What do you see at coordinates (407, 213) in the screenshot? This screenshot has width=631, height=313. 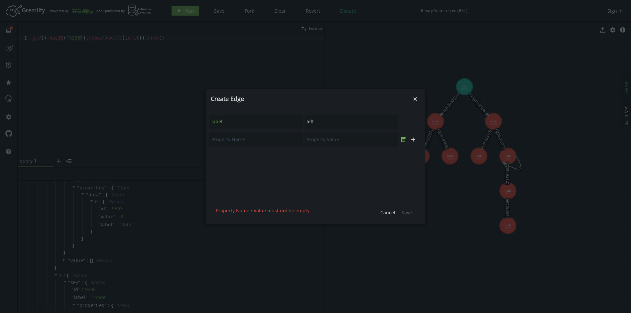 I see `button: Save` at bounding box center [407, 213].